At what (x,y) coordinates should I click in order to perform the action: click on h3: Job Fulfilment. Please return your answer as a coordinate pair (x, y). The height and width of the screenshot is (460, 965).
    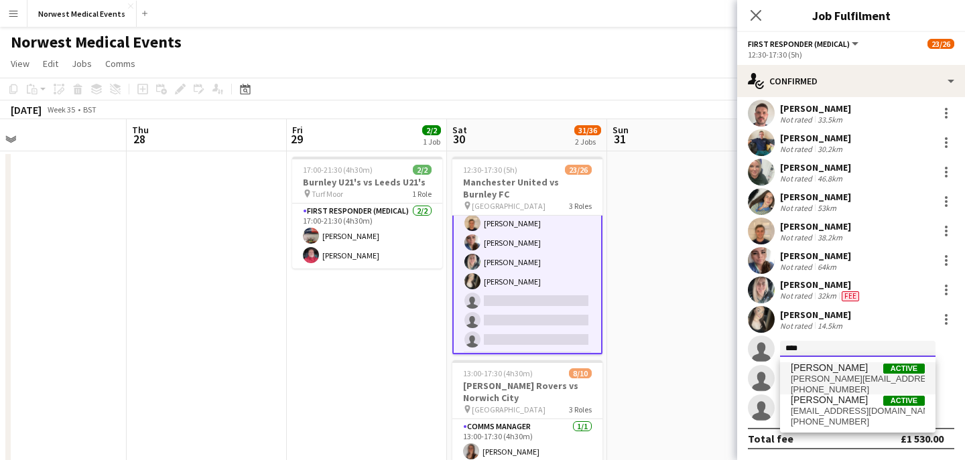
    Looking at the image, I should click on (851, 15).